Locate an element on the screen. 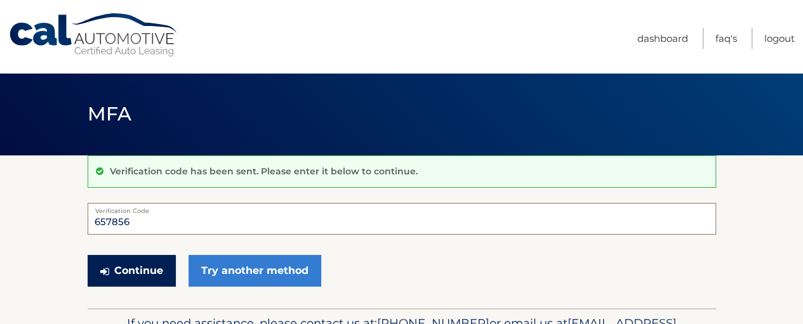  a: Cal Automotive is located at coordinates (94, 35).